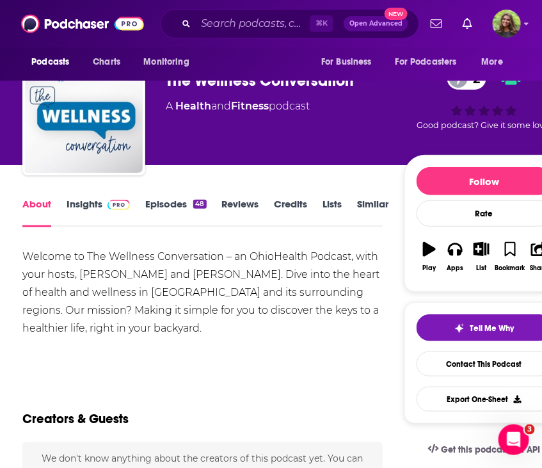  What do you see at coordinates (221, 106) in the screenshot?
I see `span: and` at bounding box center [221, 106].